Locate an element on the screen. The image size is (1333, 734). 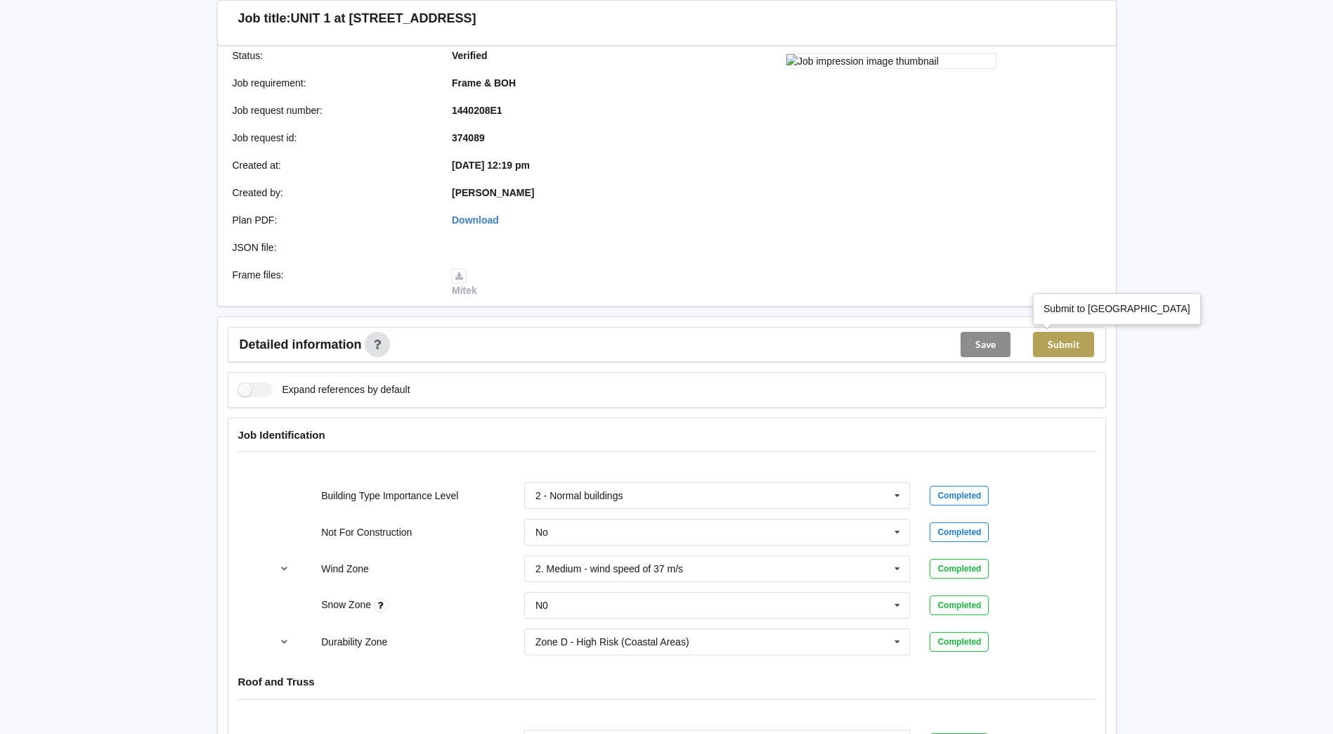
h4: Roof and Truss is located at coordinates (667, 681).